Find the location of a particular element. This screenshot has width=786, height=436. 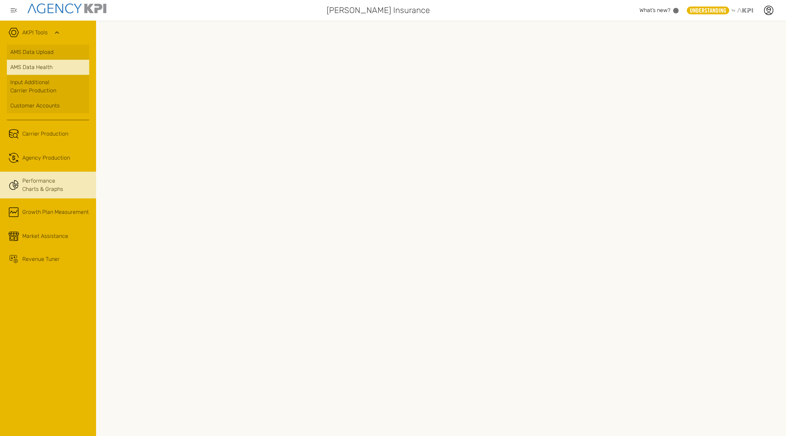

span: Carrier Production is located at coordinates (45, 134).